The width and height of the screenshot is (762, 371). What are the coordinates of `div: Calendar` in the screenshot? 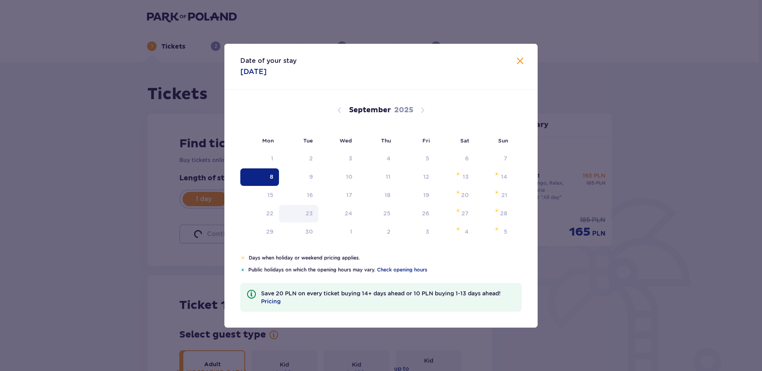 It's located at (381, 172).